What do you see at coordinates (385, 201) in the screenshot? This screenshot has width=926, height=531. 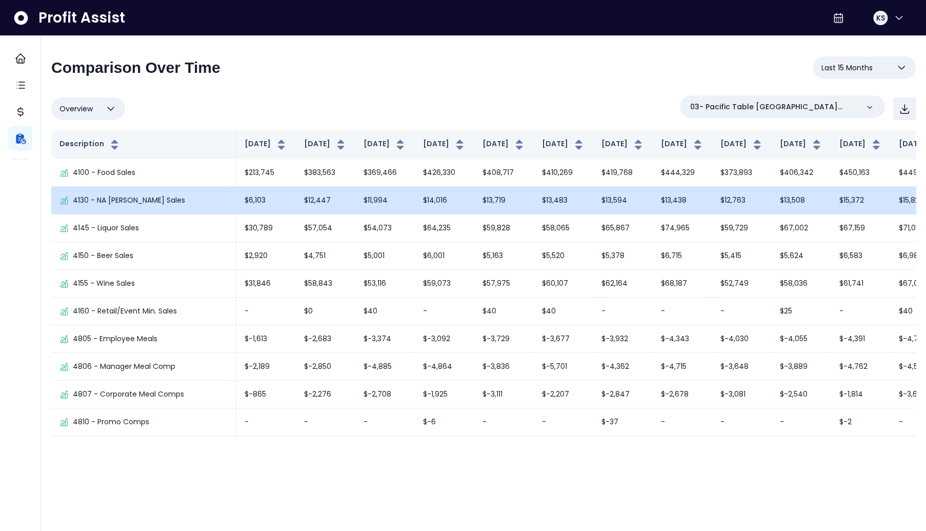 I see `td: $11,994` at bounding box center [385, 201].